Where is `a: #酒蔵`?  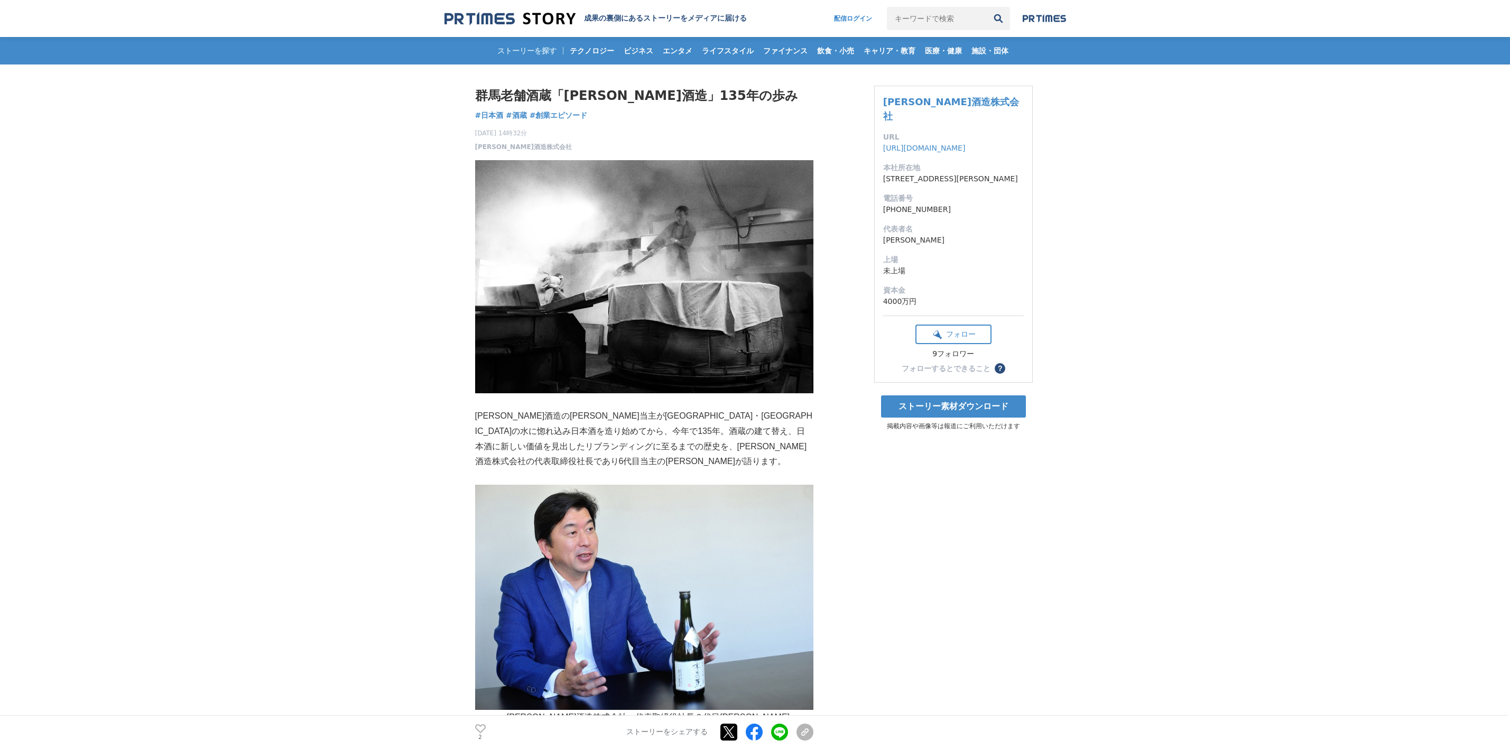 a: #酒蔵 is located at coordinates (516, 115).